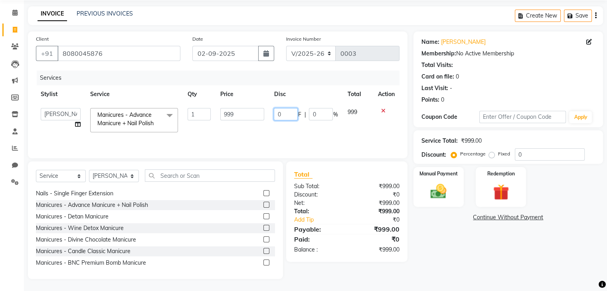 The height and width of the screenshot is (291, 607). I want to click on div: Membership:, so click(438, 53).